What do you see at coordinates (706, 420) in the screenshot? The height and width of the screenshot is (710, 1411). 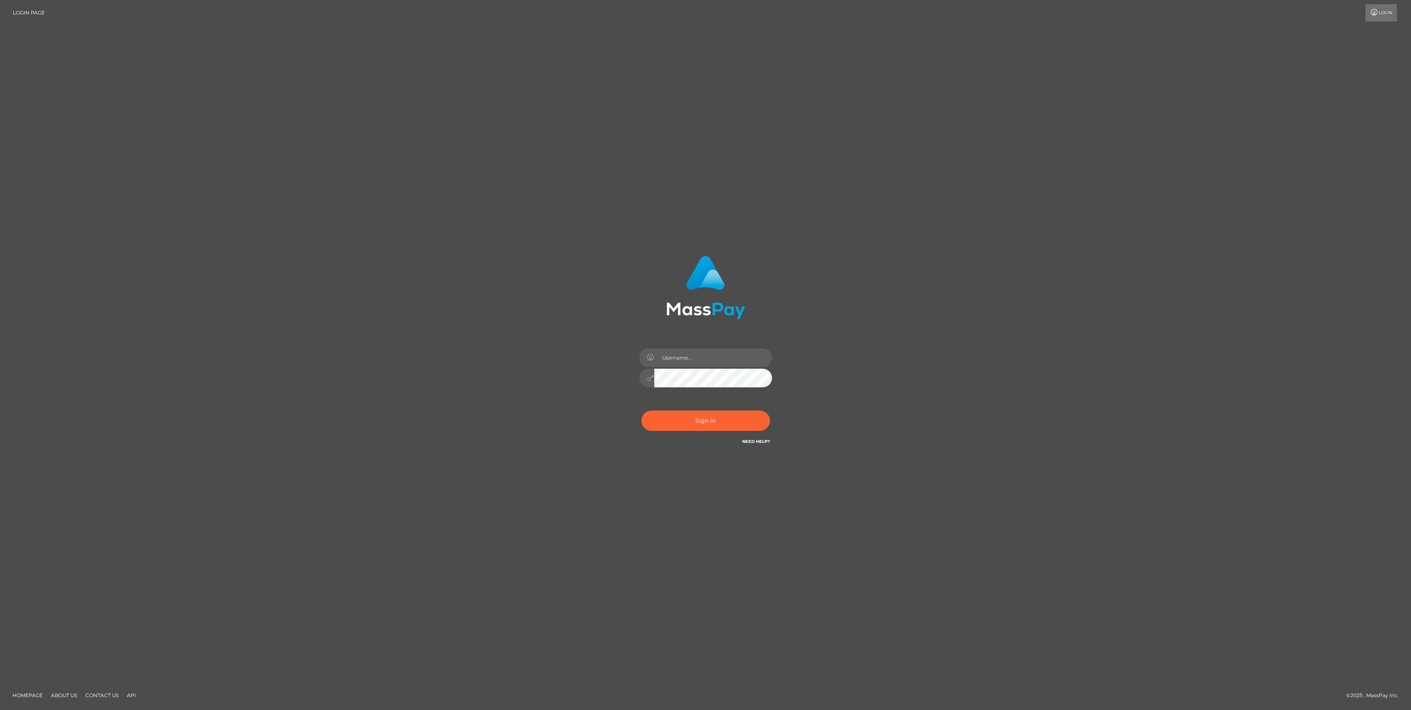 I see `button: Sign in` at bounding box center [706, 420].